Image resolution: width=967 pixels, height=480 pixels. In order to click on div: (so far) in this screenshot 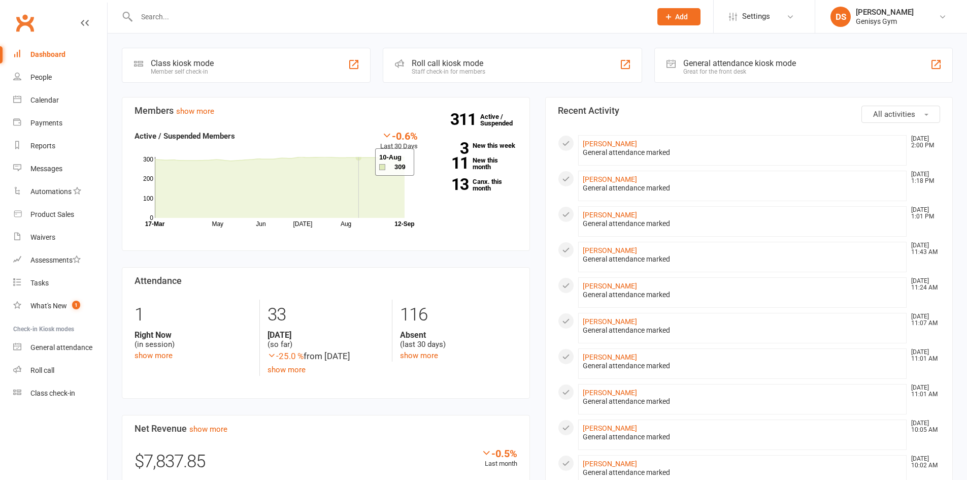, I will do `click(326, 340)`.